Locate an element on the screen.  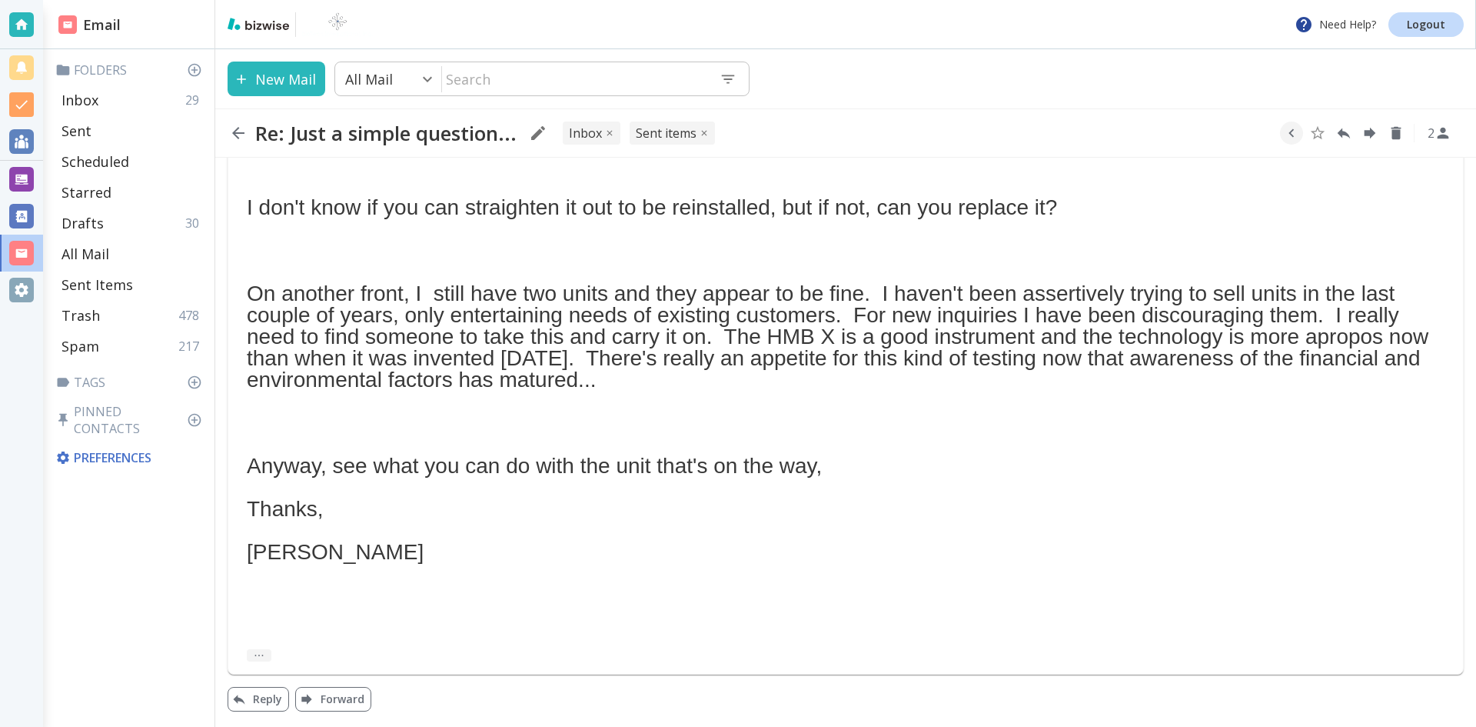
img: bizwise is located at coordinates (258, 24).